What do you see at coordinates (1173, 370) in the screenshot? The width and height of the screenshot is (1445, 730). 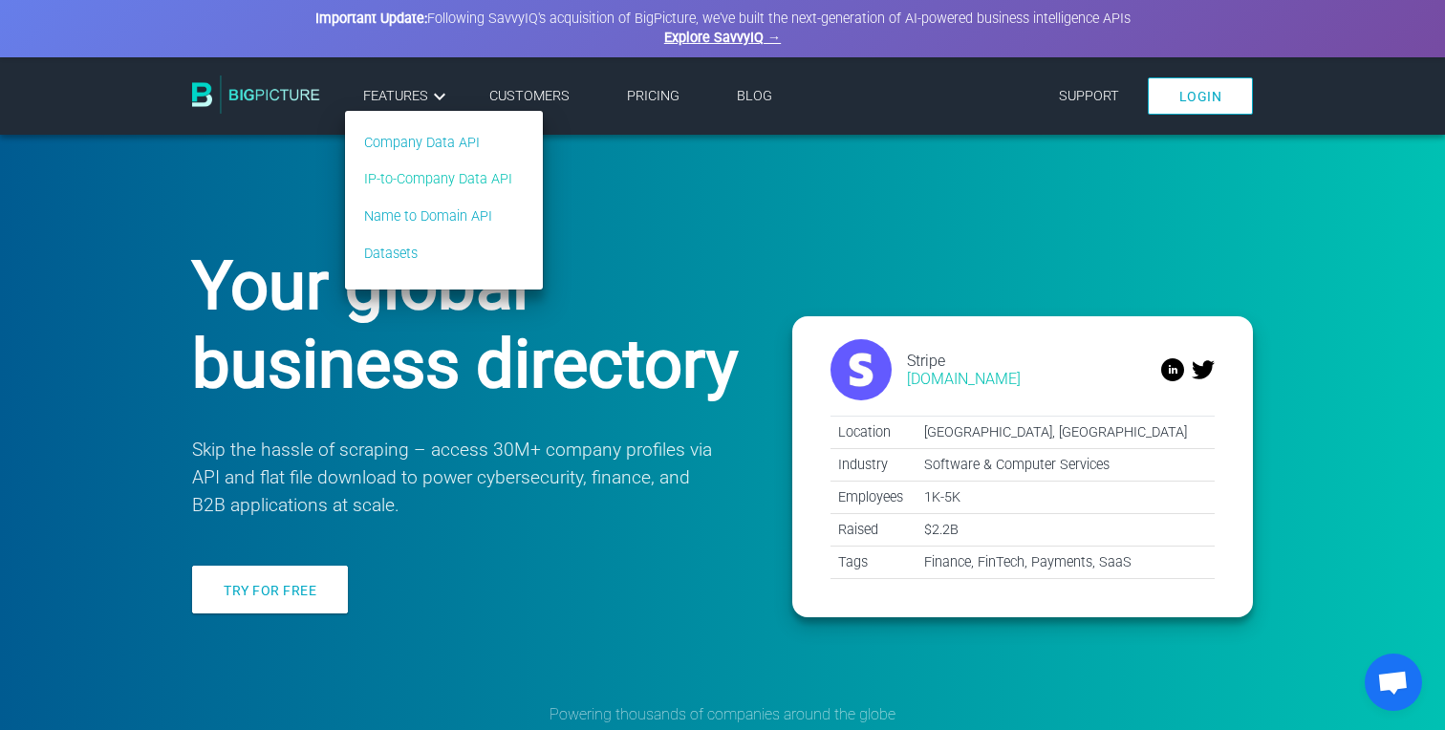 I see `img: linkedin.svg` at bounding box center [1173, 370].